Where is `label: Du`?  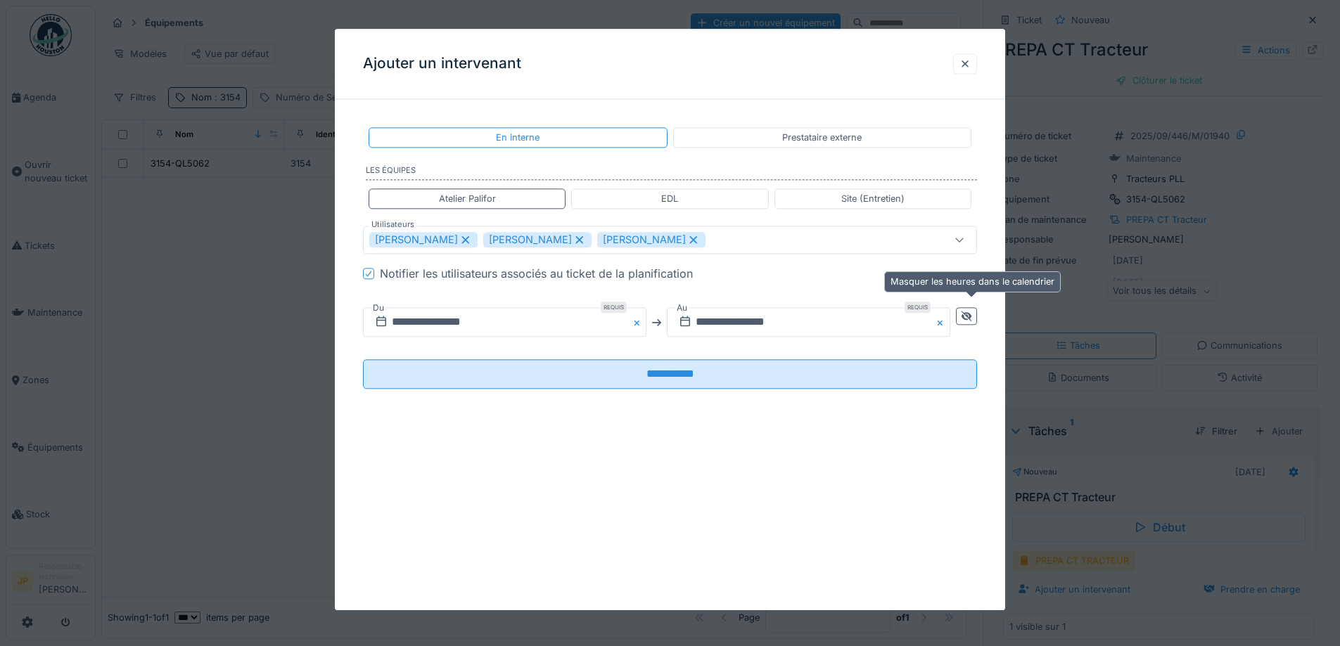 label: Du is located at coordinates (378, 309).